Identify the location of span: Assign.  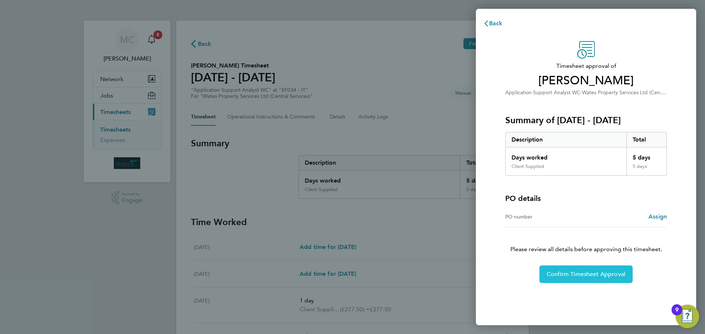
(658, 217).